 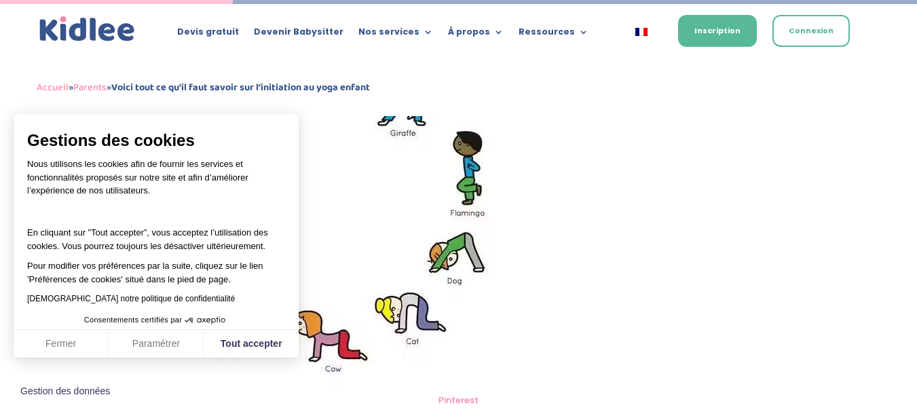 I want to click on span: Gestion des données, so click(x=65, y=392).